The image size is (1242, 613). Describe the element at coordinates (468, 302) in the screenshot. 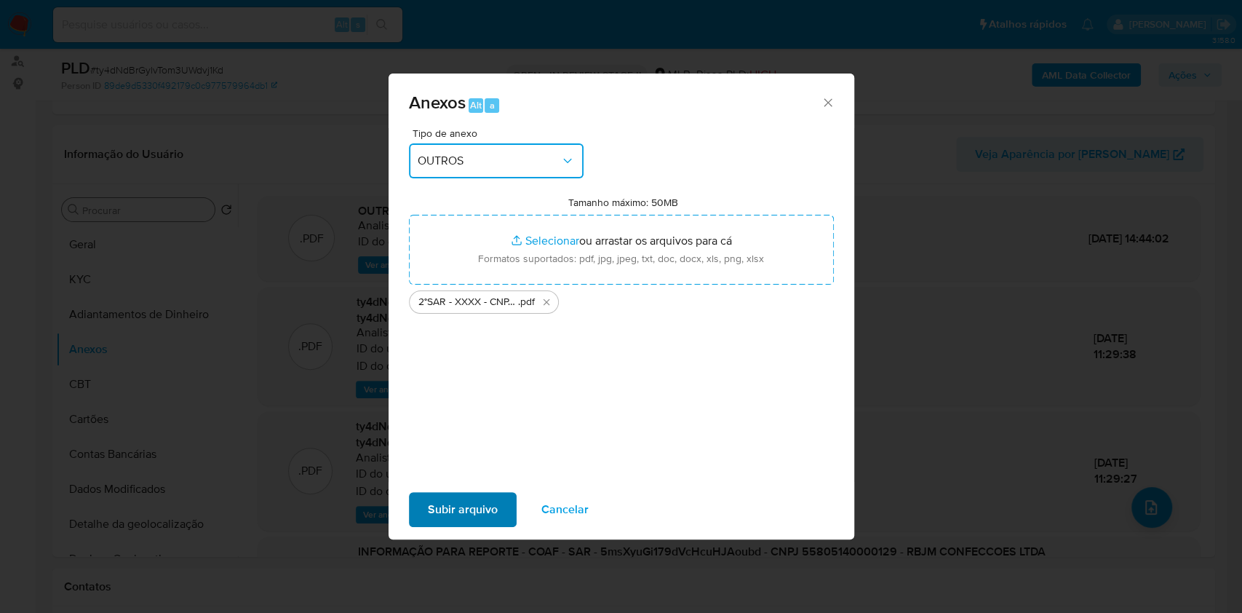

I see `span: 2°SAR - XXXX - CNPJ 55805140000129 - RBJM CONFECCOES LTDA` at that location.